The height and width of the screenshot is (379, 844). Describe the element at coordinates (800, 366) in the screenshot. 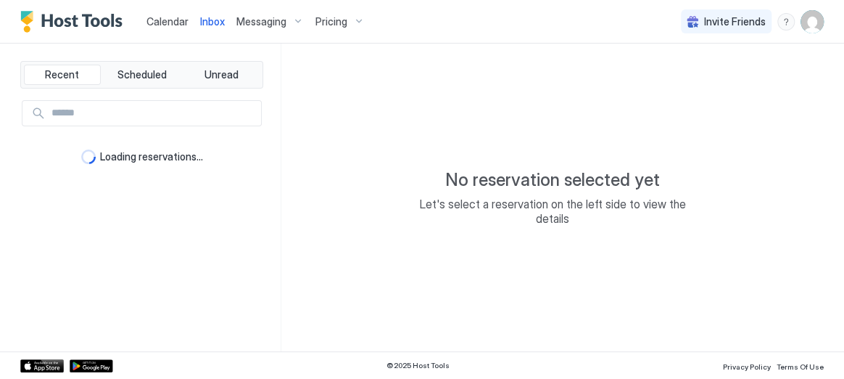

I see `span: Terms Of Use` at that location.